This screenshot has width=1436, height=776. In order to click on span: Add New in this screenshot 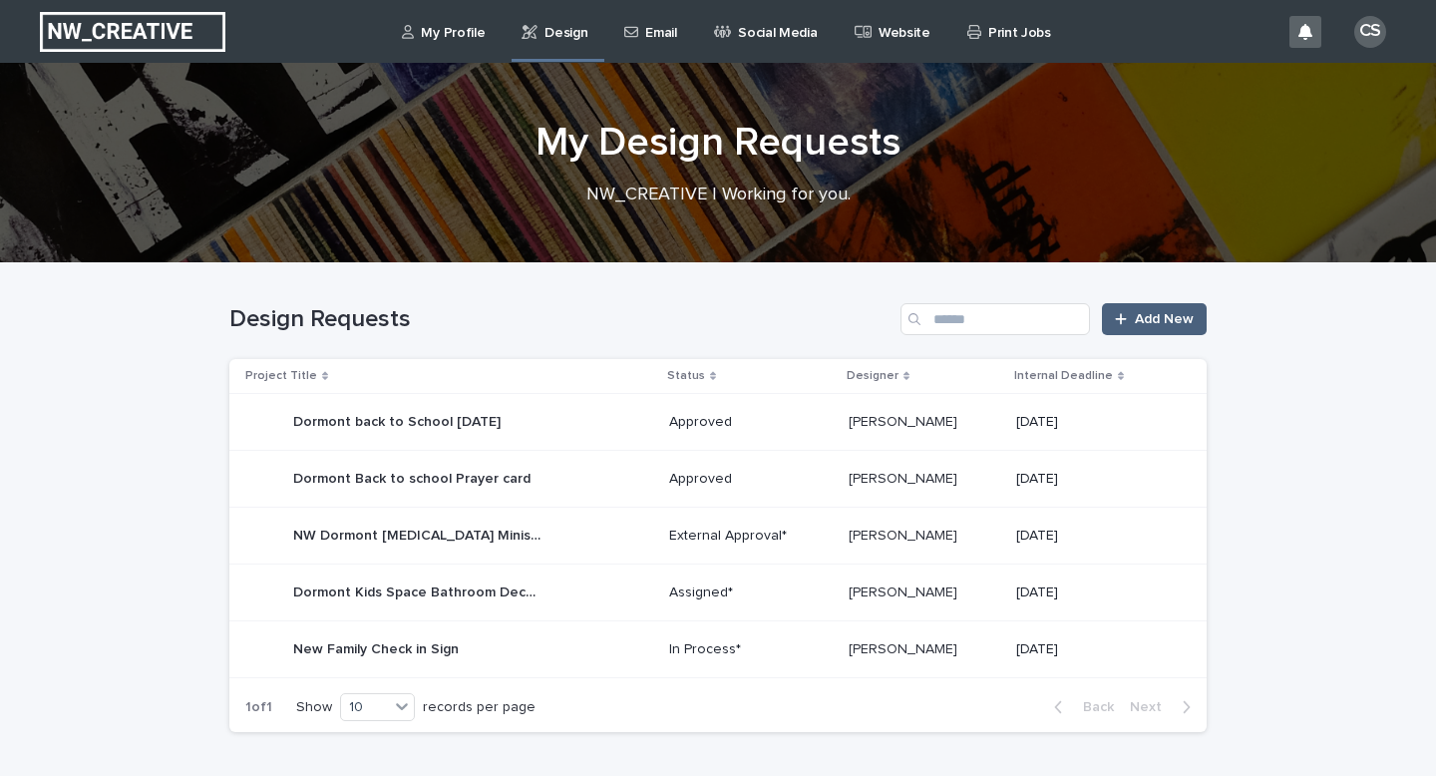, I will do `click(1164, 319)`.